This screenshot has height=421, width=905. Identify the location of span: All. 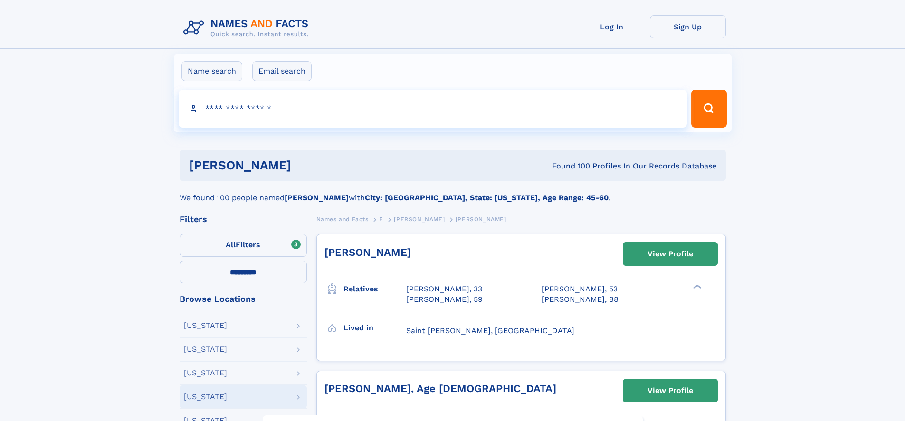
(230, 245).